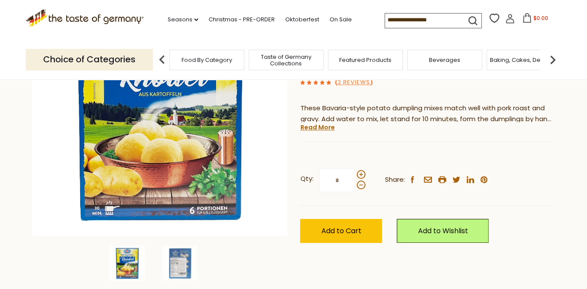  Describe the element at coordinates (541, 18) in the screenshot. I see `span: $0.00` at that location.